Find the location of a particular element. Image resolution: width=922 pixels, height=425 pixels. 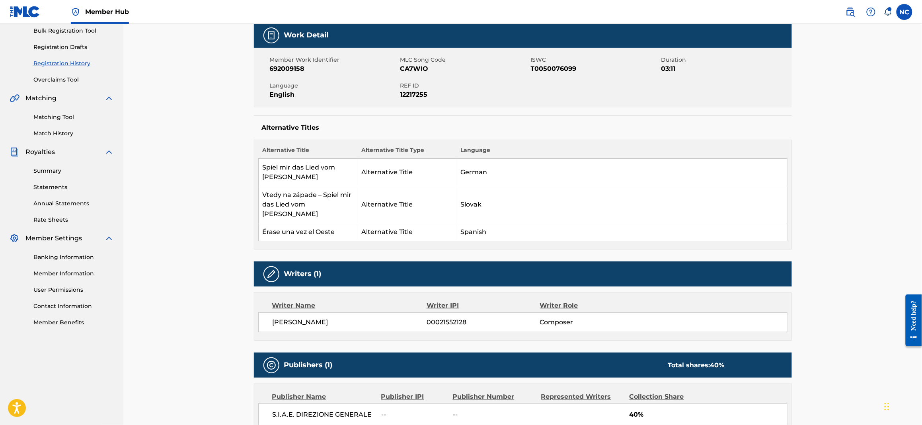

a: Rate Sheets is located at coordinates (74, 220).